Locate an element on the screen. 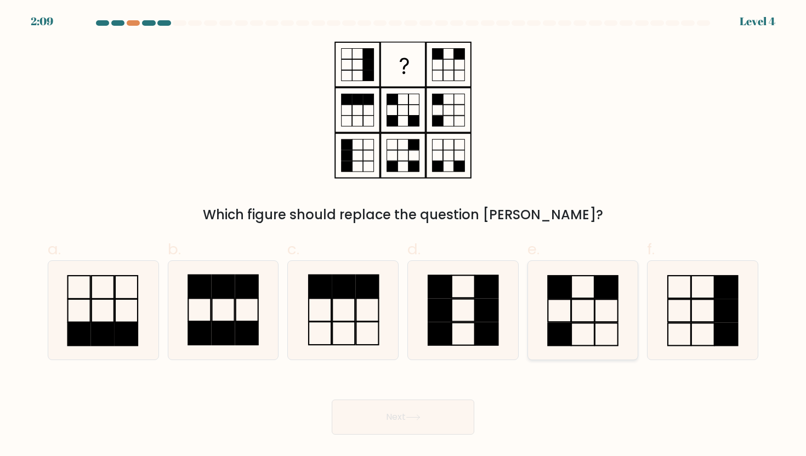 This screenshot has width=806, height=456. span: e. is located at coordinates (533, 249).